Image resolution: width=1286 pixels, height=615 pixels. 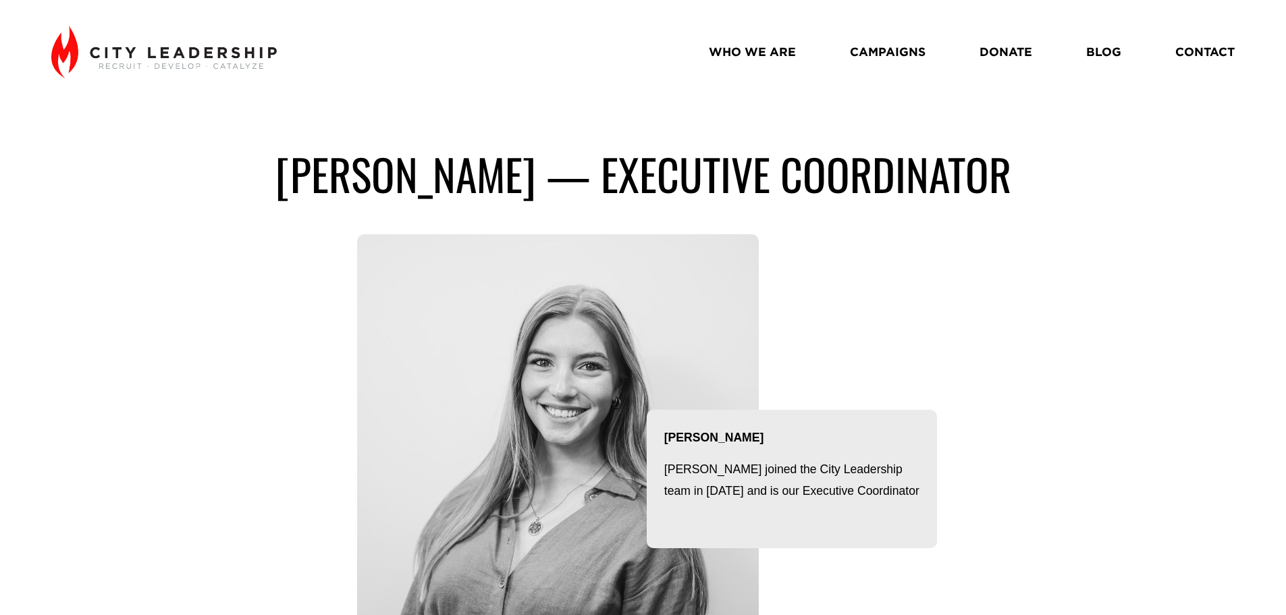 I want to click on a: CAMPAIGNS, so click(x=888, y=51).